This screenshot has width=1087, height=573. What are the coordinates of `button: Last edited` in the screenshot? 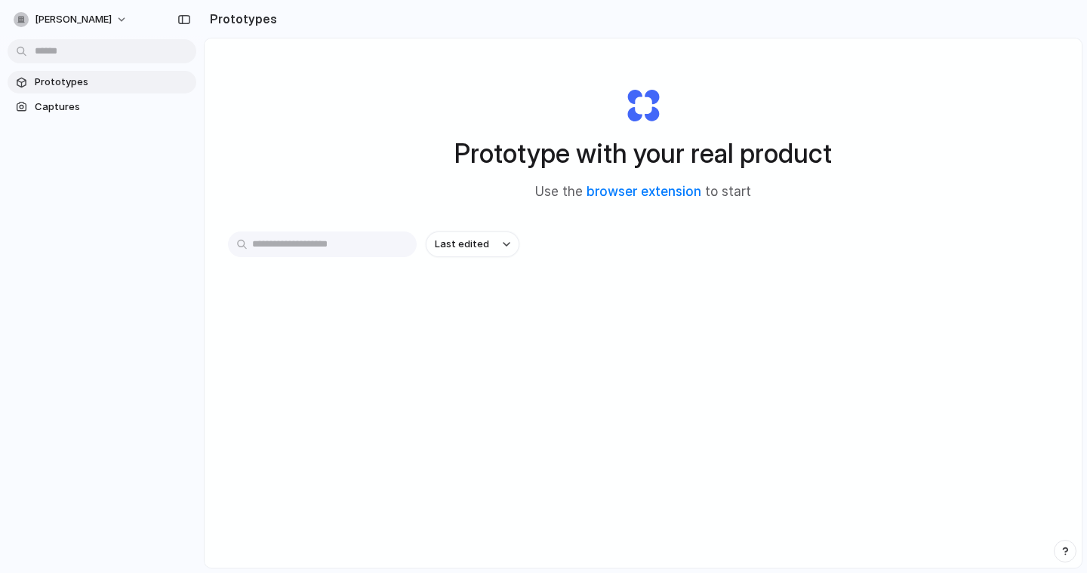 It's located at (472, 244).